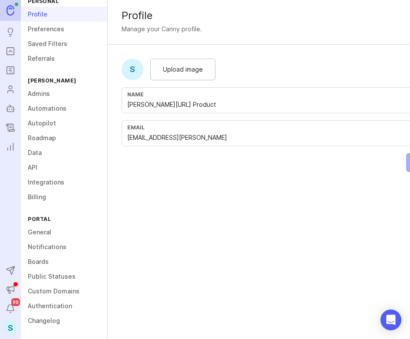 This screenshot has width=410, height=339. I want to click on img: Canny Home, so click(10, 10).